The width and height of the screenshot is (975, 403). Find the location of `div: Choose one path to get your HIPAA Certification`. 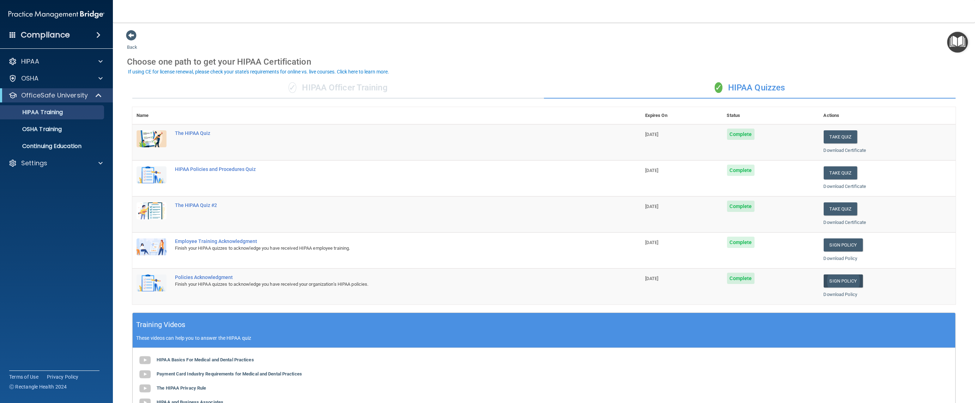

div: Choose one path to get your HIPAA Certification is located at coordinates (544, 62).